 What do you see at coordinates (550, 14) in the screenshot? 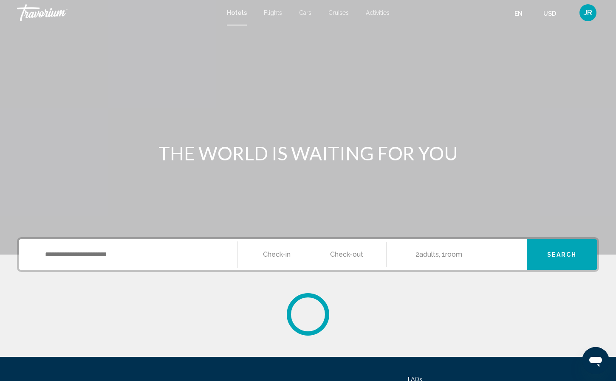
I see `span: USD` at bounding box center [550, 14].